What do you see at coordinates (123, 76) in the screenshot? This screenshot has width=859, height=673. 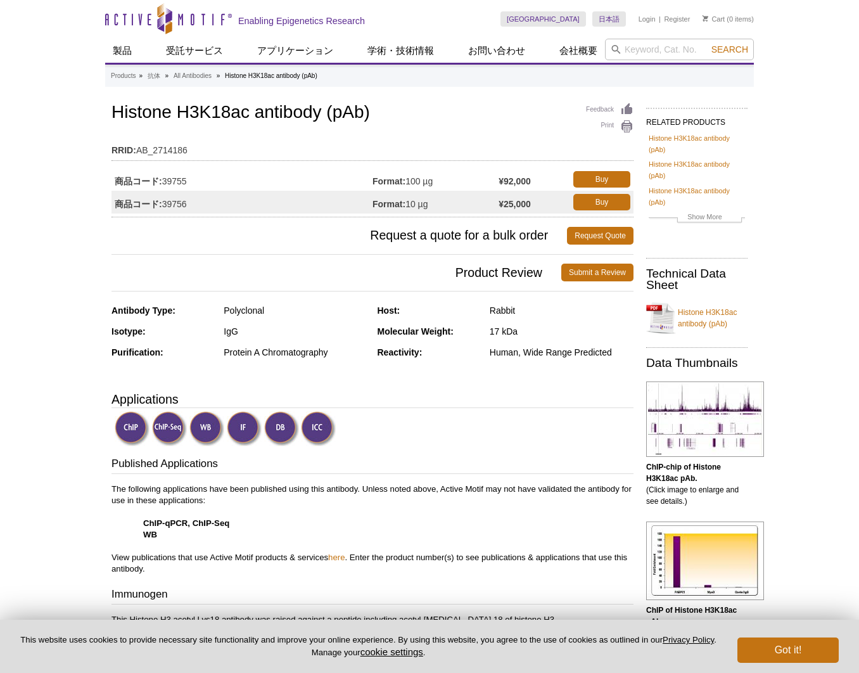 I see `a: Products` at bounding box center [123, 76].